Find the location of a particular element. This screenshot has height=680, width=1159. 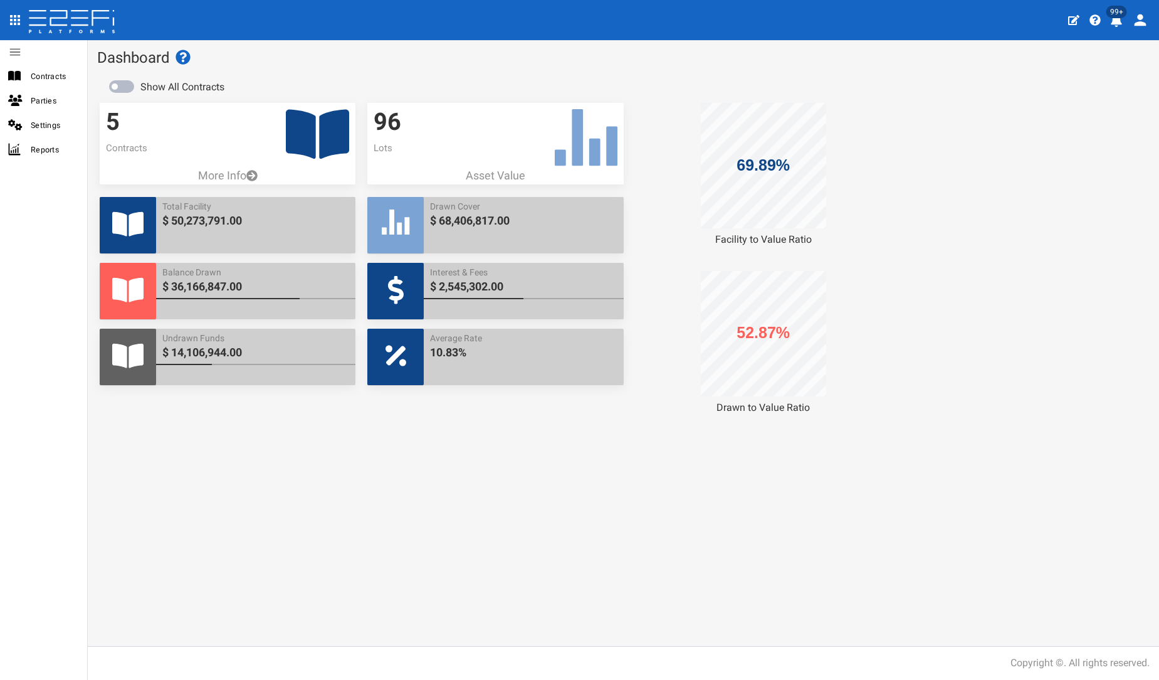

div: Copyright ©. All rights reserved. is located at coordinates (1080, 663).